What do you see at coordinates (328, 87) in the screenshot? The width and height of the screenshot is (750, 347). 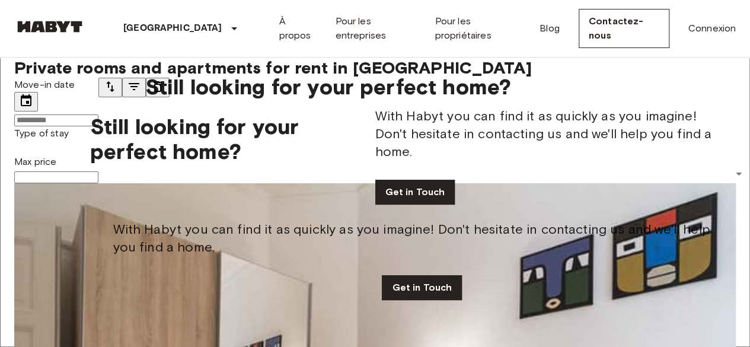 I see `span: Still looking for your perfect home?` at bounding box center [328, 87].